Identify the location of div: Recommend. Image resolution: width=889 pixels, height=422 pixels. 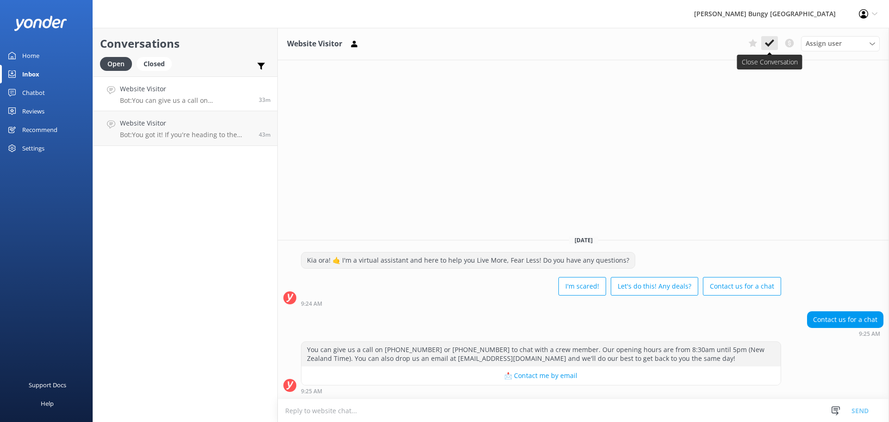
(40, 130).